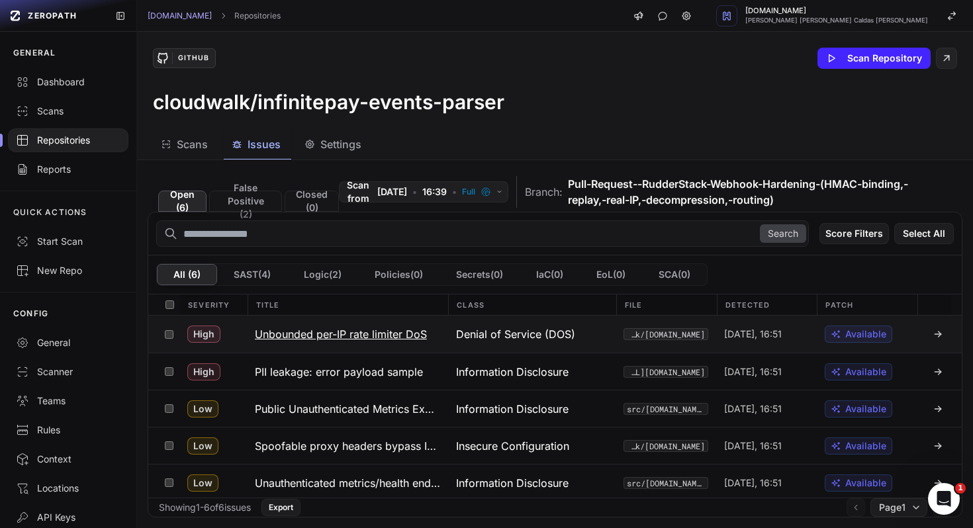 This screenshot has width=973, height=528. Describe the element at coordinates (767, 304) in the screenshot. I see `div: Detected` at that location.